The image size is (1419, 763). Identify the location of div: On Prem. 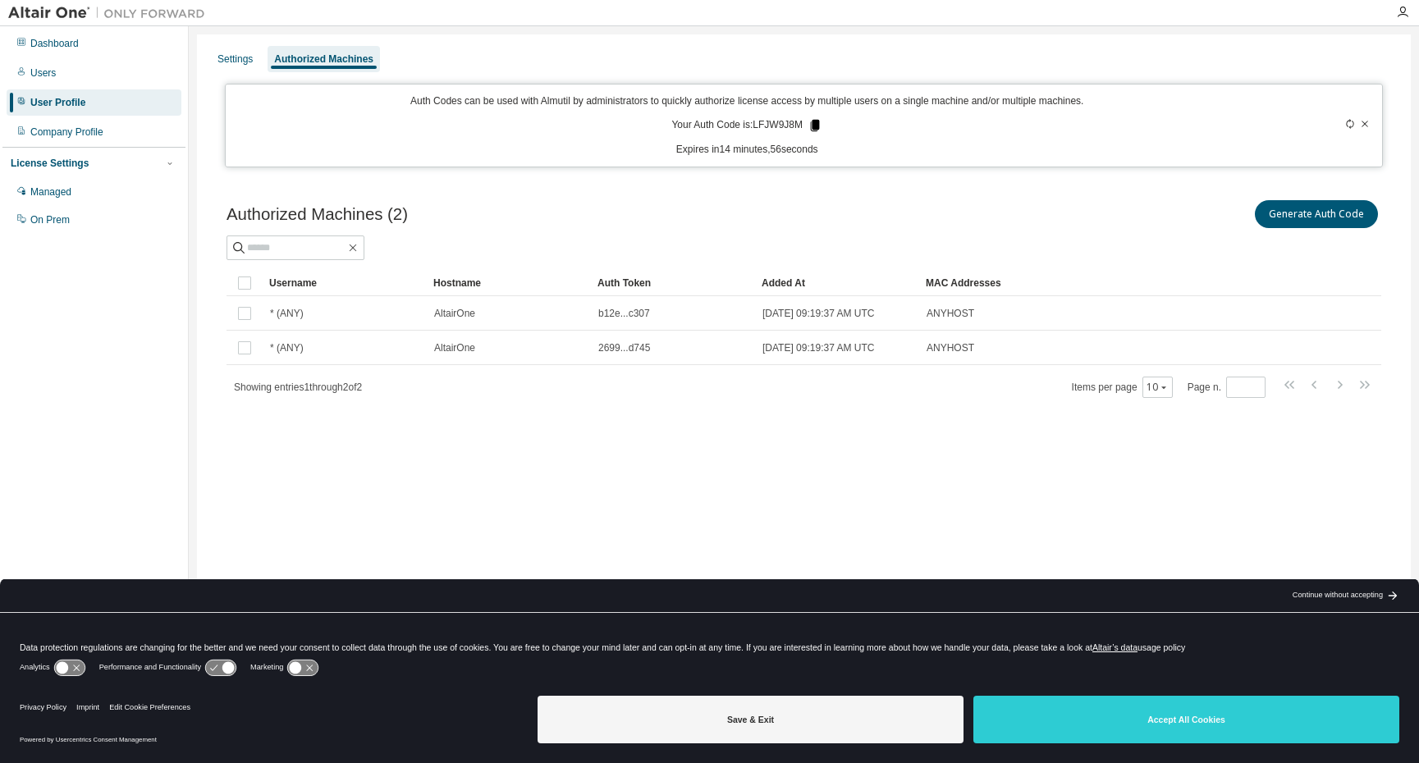
(50, 220).